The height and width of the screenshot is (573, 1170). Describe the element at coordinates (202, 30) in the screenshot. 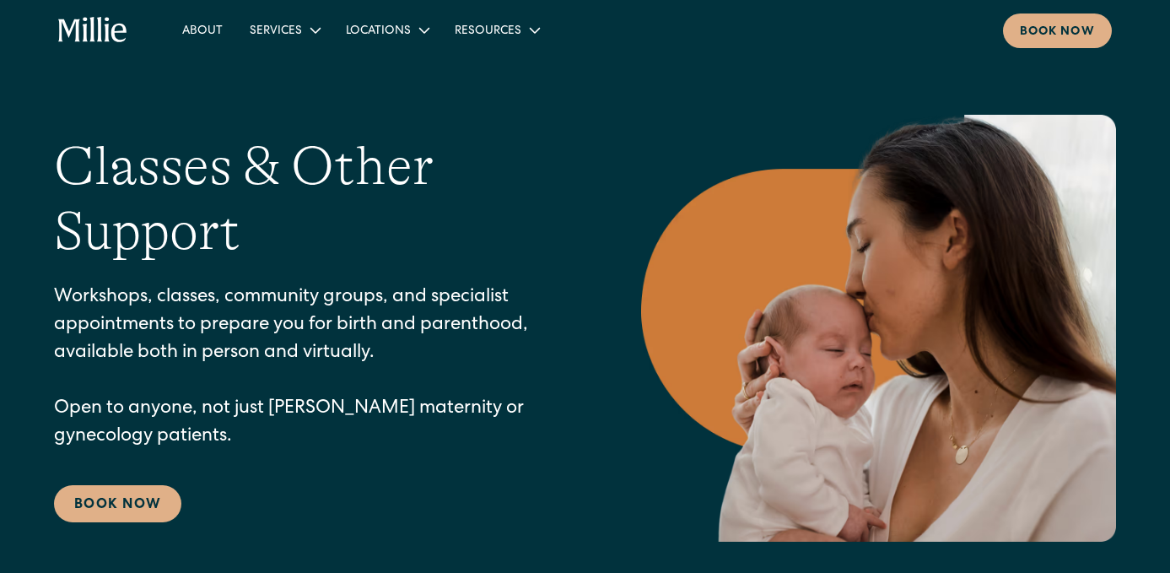

I see `a: About` at that location.